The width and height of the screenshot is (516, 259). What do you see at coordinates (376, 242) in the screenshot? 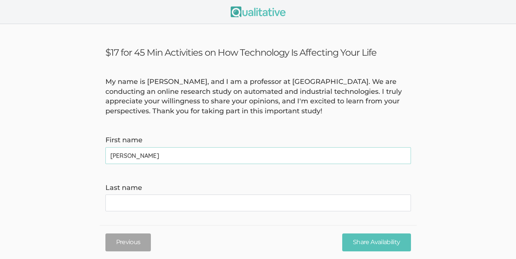
I see `input: Share Availability` at bounding box center [376, 242].